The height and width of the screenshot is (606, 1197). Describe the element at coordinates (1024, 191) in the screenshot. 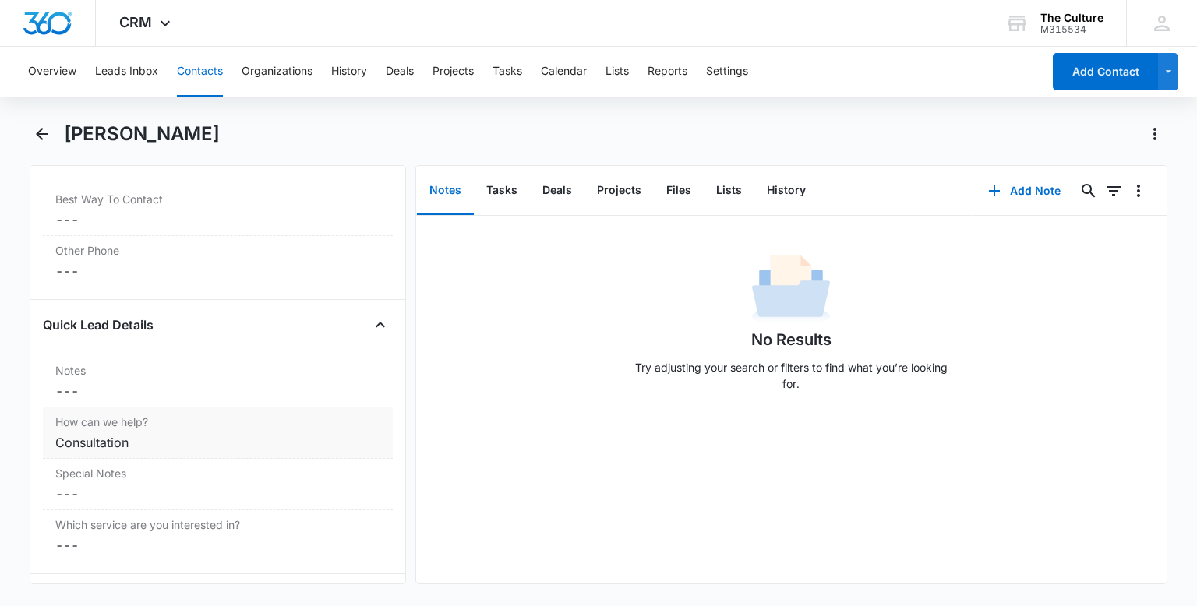

I see `button: Add Note` at that location.